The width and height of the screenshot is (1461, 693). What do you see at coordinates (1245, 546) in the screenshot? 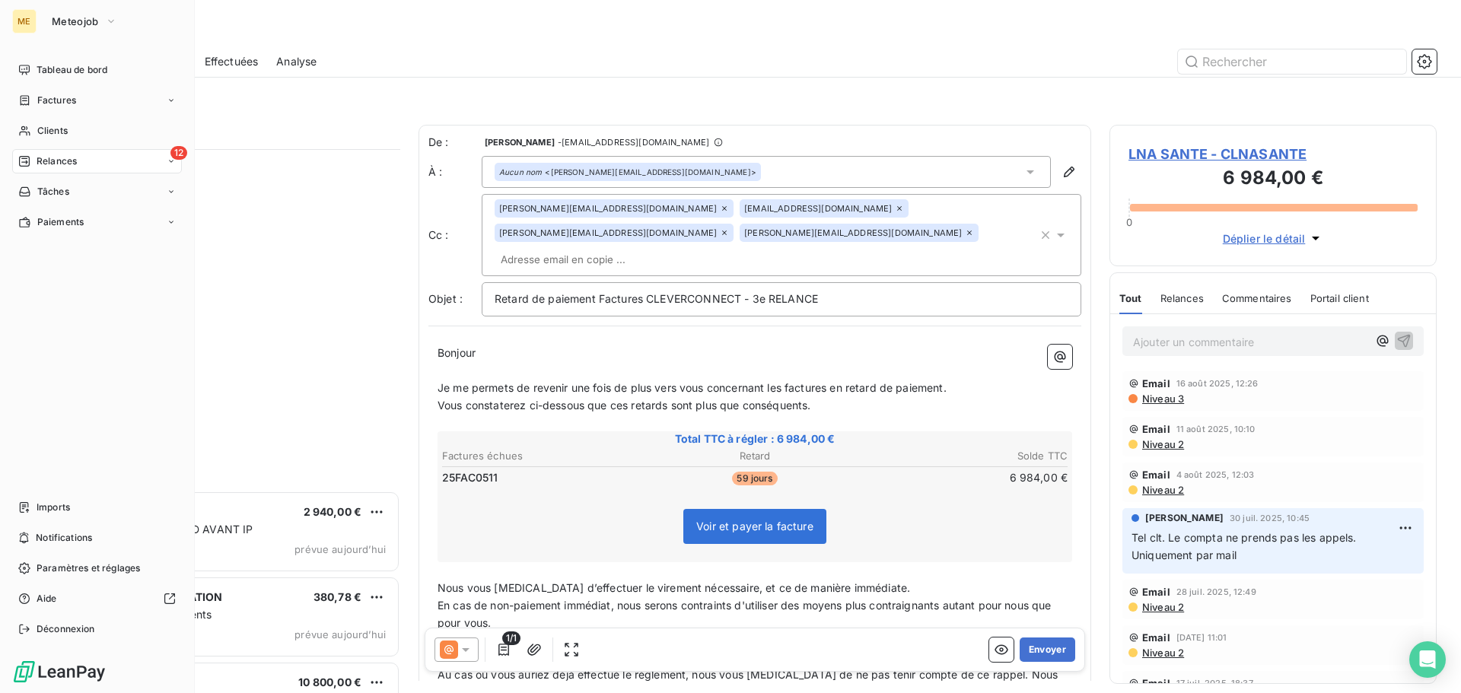
I see `span: Tel clt. Le compta ne prends pas les appels. Uniquement par mail` at bounding box center [1245, 546].